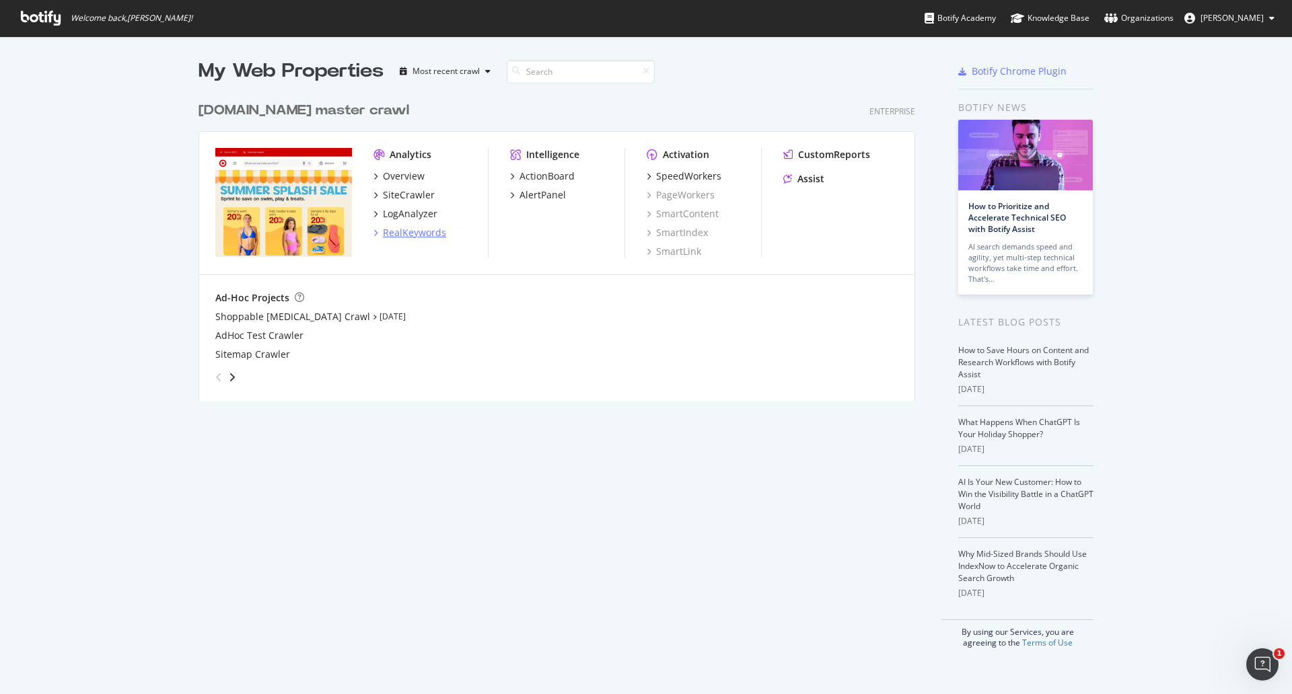 The height and width of the screenshot is (694, 1292). Describe the element at coordinates (252, 298) in the screenshot. I see `div: Ad-Hoc Projects` at that location.